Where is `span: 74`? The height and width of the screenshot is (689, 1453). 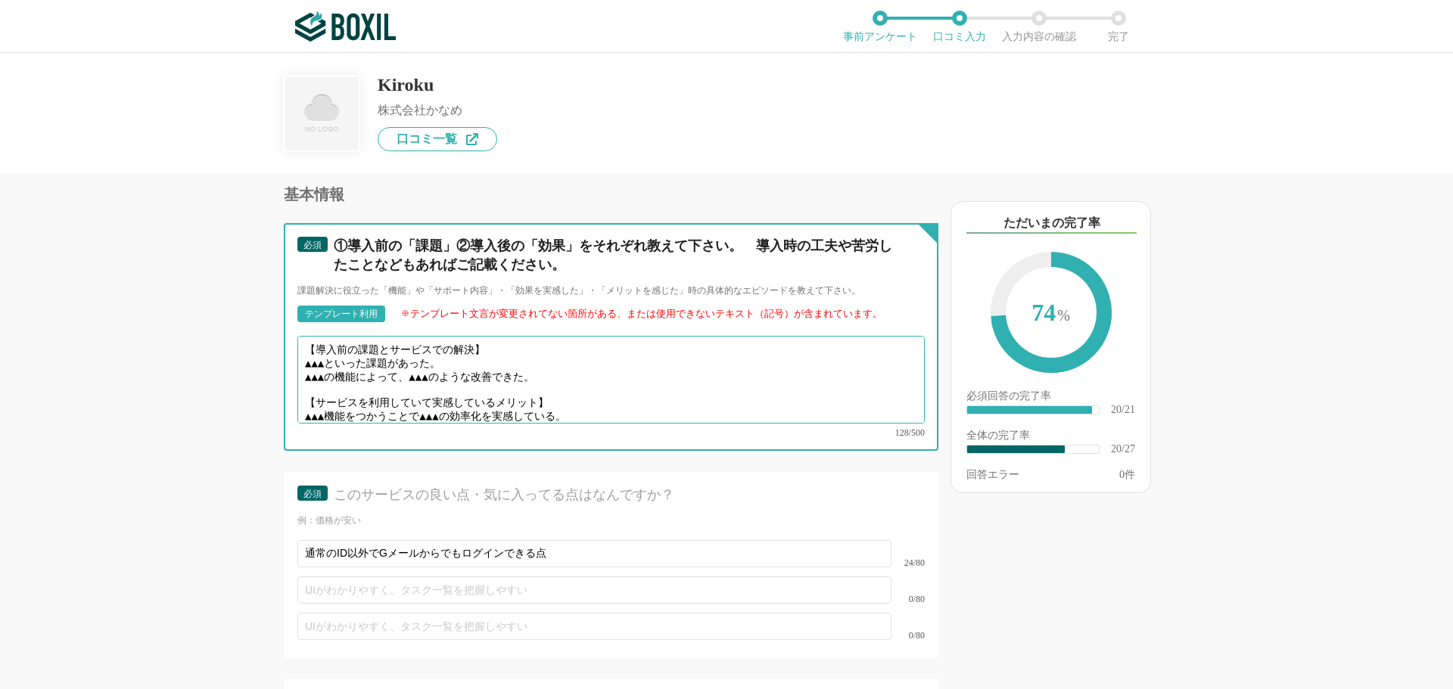 span: 74 is located at coordinates (1051, 314).